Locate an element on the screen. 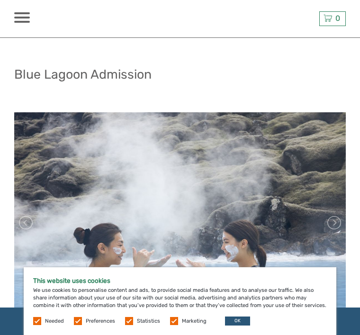  span: 0 is located at coordinates (338, 18).